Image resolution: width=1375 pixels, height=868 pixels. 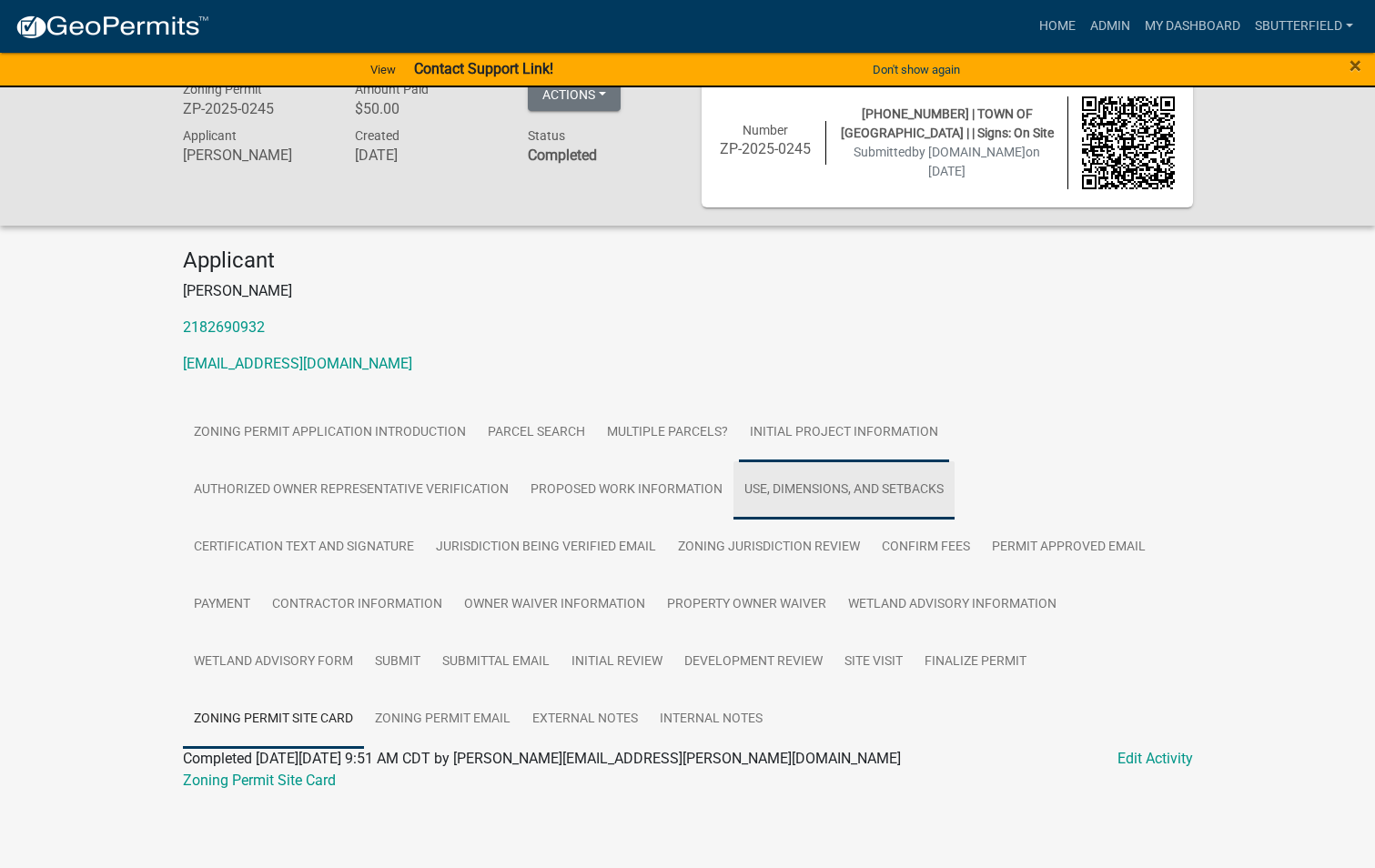 What do you see at coordinates (210, 136) in the screenshot?
I see `span: Applicant` at bounding box center [210, 136].